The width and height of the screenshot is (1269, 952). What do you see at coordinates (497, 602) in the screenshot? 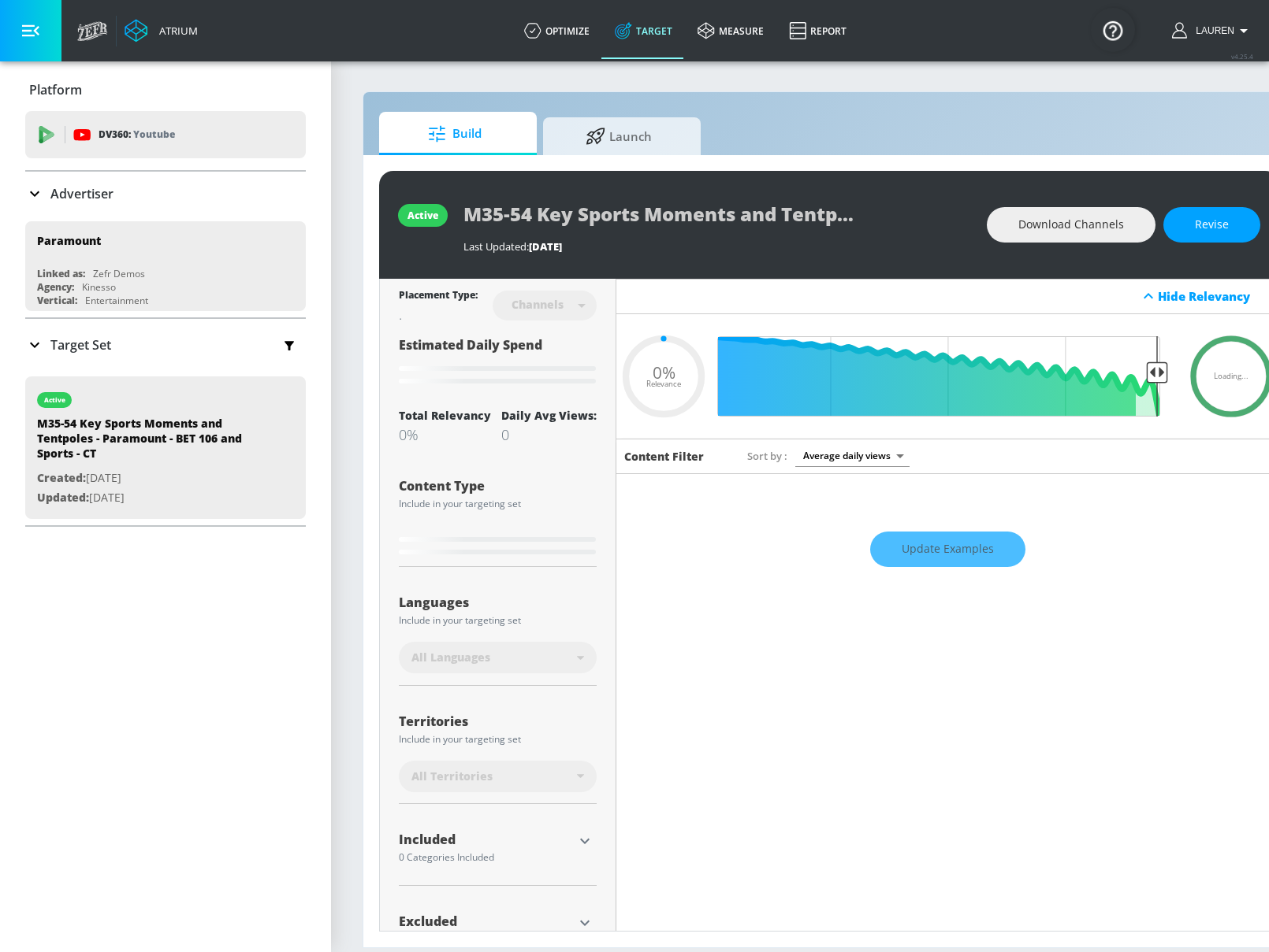
I see `div: Languages` at bounding box center [497, 602].